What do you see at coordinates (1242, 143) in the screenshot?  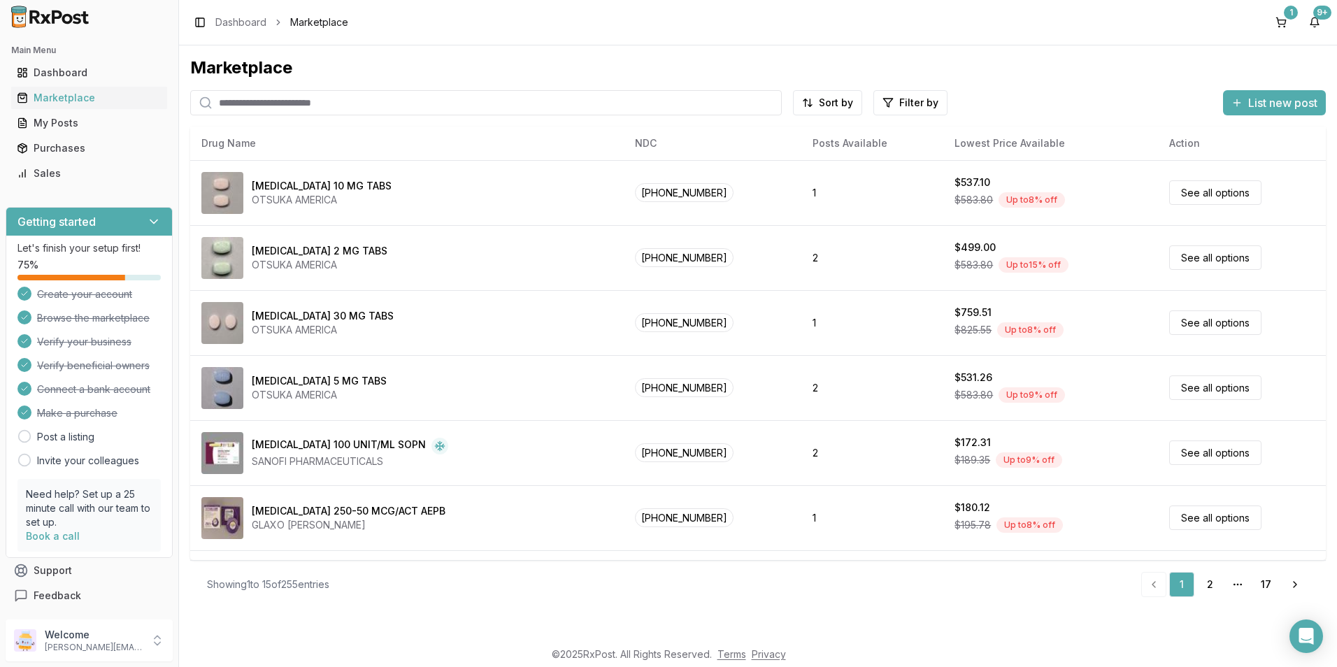 I see `th: Action` at bounding box center [1242, 143].